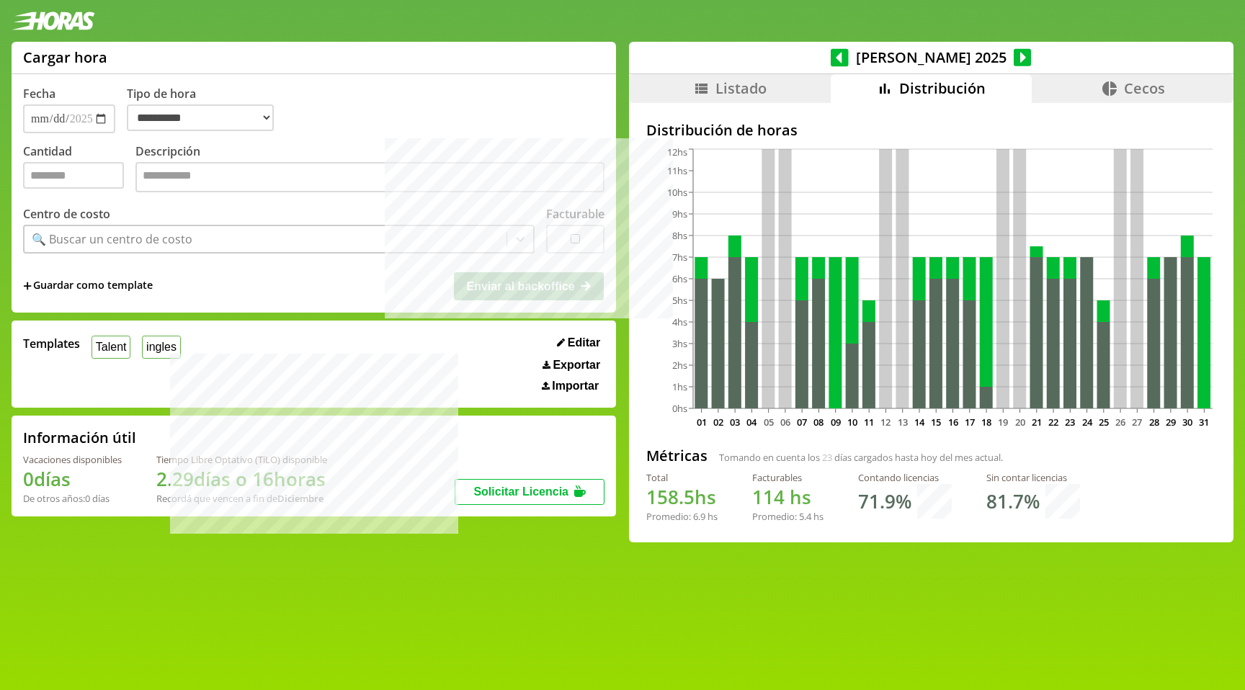  What do you see at coordinates (576, 365) in the screenshot?
I see `span: Exportar` at bounding box center [576, 365].